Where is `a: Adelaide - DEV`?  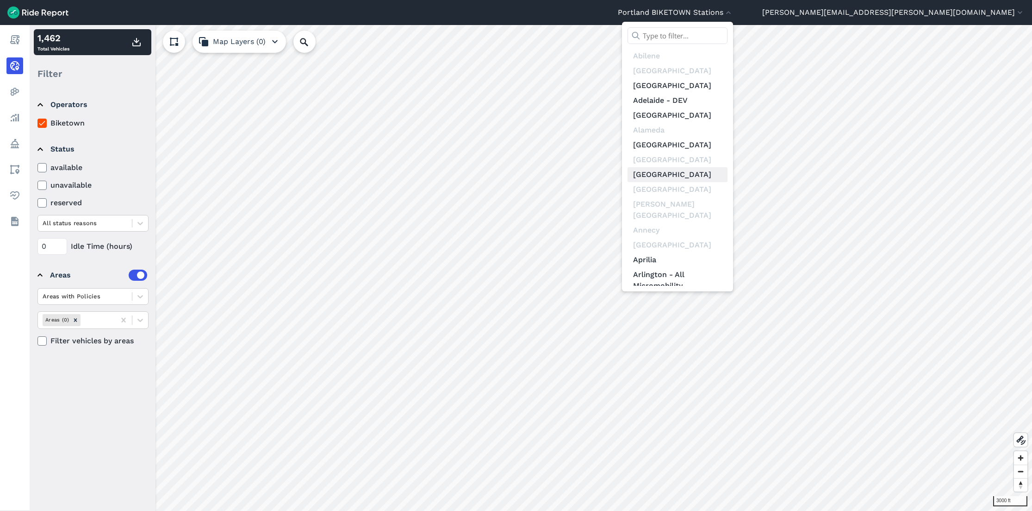
a: Adelaide - DEV is located at coordinates (678, 100).